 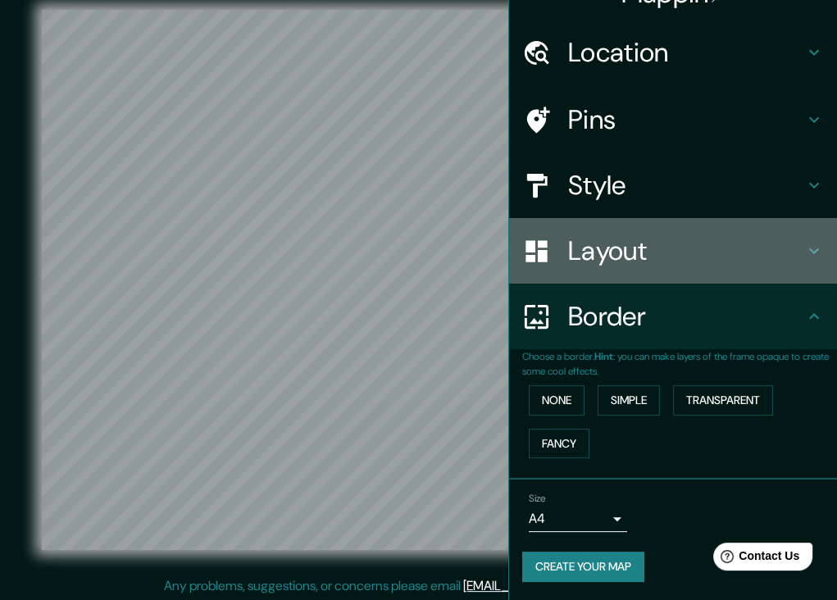 What do you see at coordinates (686, 120) in the screenshot?
I see `h4: Pins` at bounding box center [686, 120].